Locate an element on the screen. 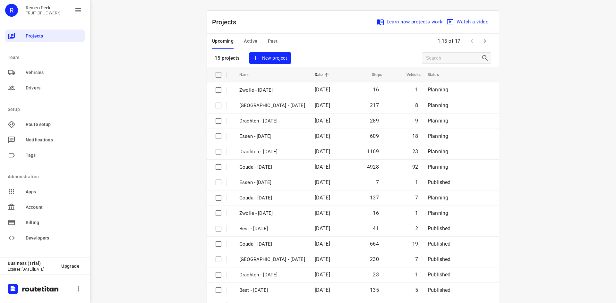 The image size is (616, 303). button: New project is located at coordinates (270, 58).